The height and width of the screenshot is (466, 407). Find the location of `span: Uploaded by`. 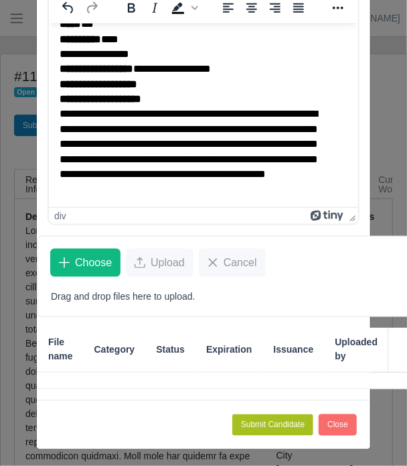

span: Uploaded by is located at coordinates (356, 350).